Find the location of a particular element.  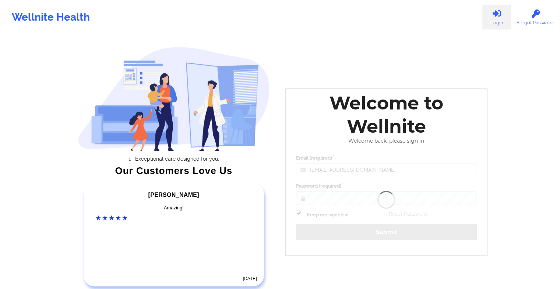

li: Exceptional care designed for you. is located at coordinates (177, 159).